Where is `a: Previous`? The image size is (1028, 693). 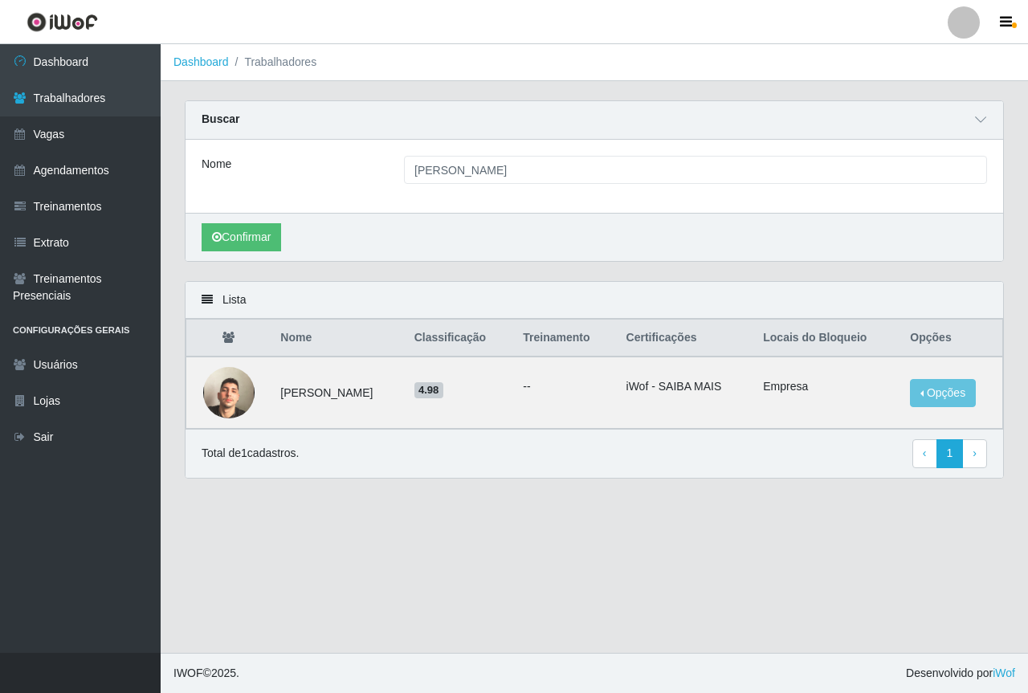
a: Previous is located at coordinates (925, 454).